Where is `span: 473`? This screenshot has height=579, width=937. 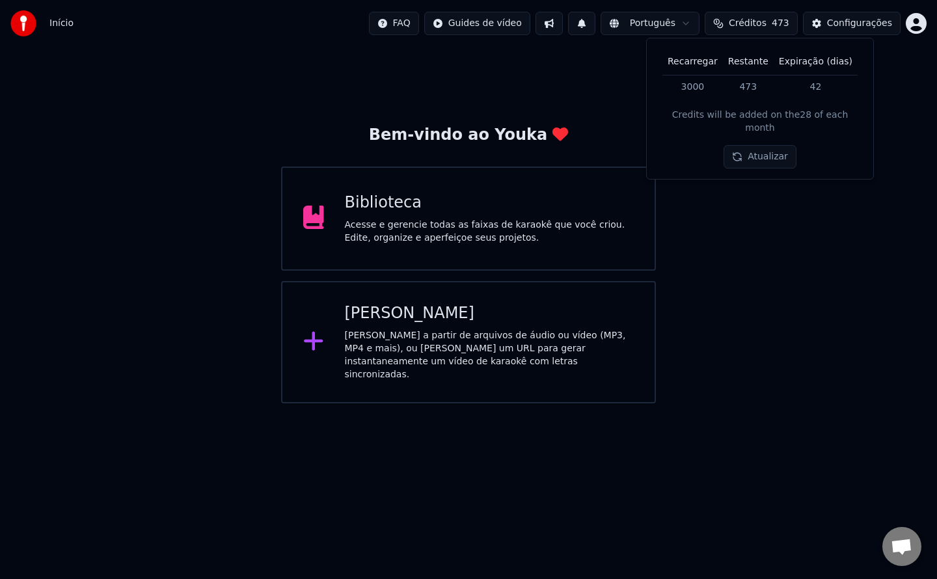 span: 473 is located at coordinates (780, 23).